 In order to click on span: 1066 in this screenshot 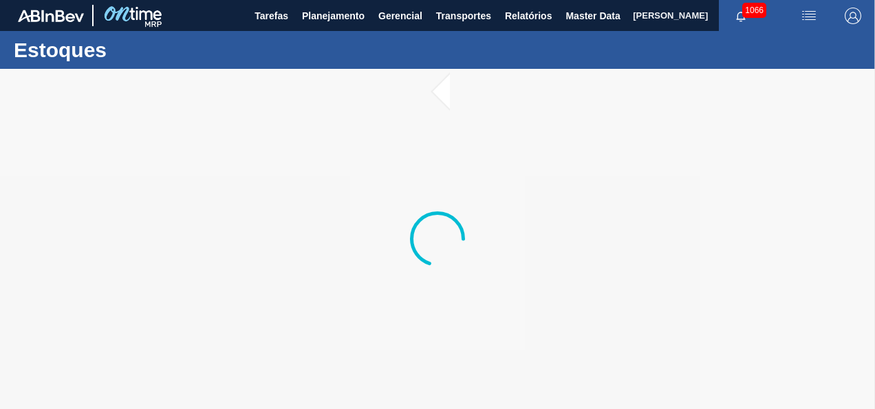, I will do `click(754, 10)`.